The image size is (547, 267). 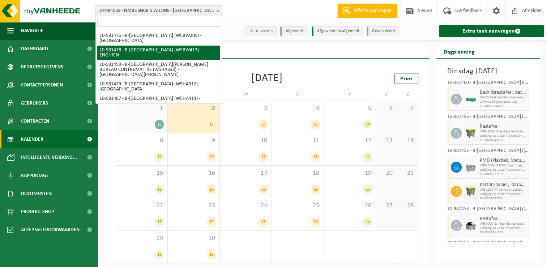 What do you see at coordinates (193, 238) in the screenshot?
I see `span: 30` at bounding box center [193, 238].